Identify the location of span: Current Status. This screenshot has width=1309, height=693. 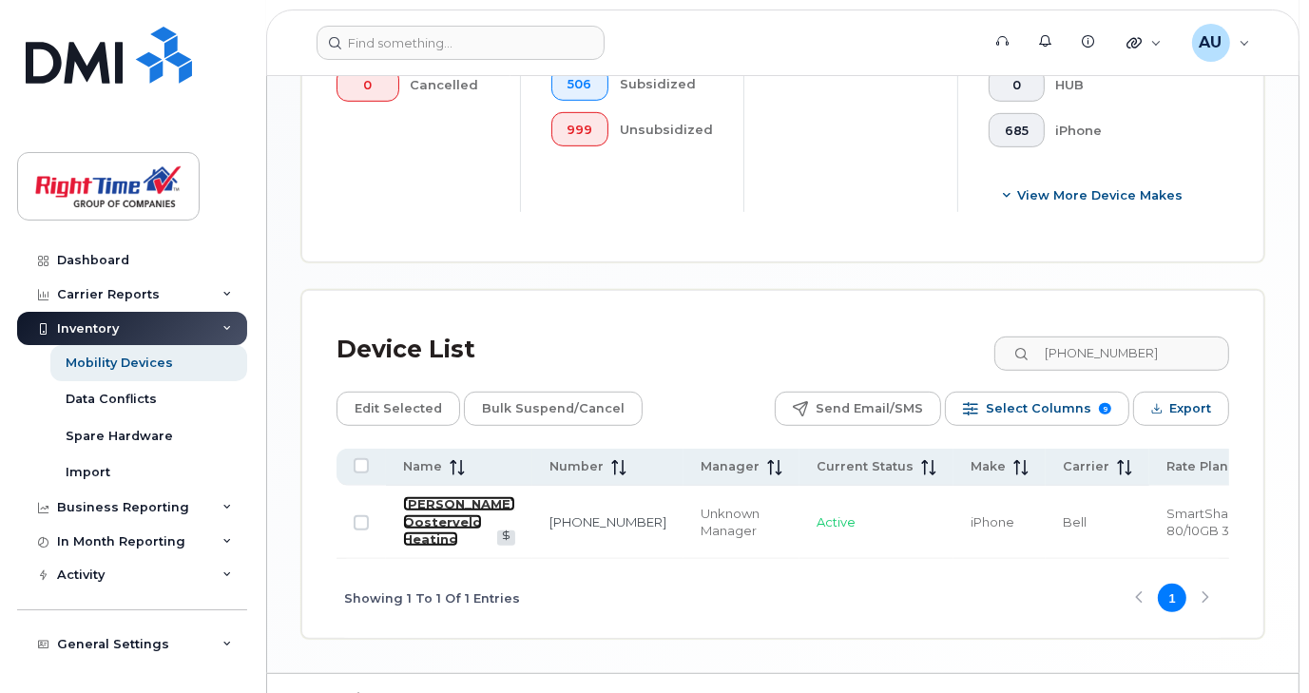
(865, 467).